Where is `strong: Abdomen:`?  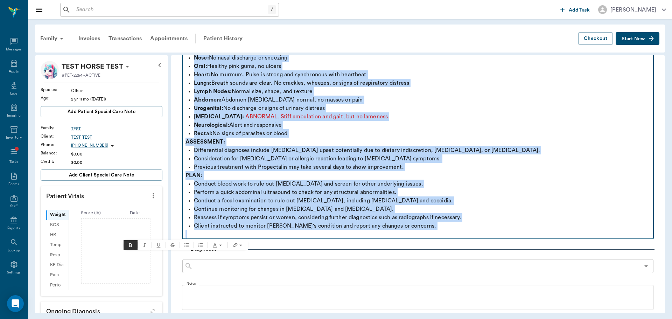
strong: Abdomen: is located at coordinates (208, 100).